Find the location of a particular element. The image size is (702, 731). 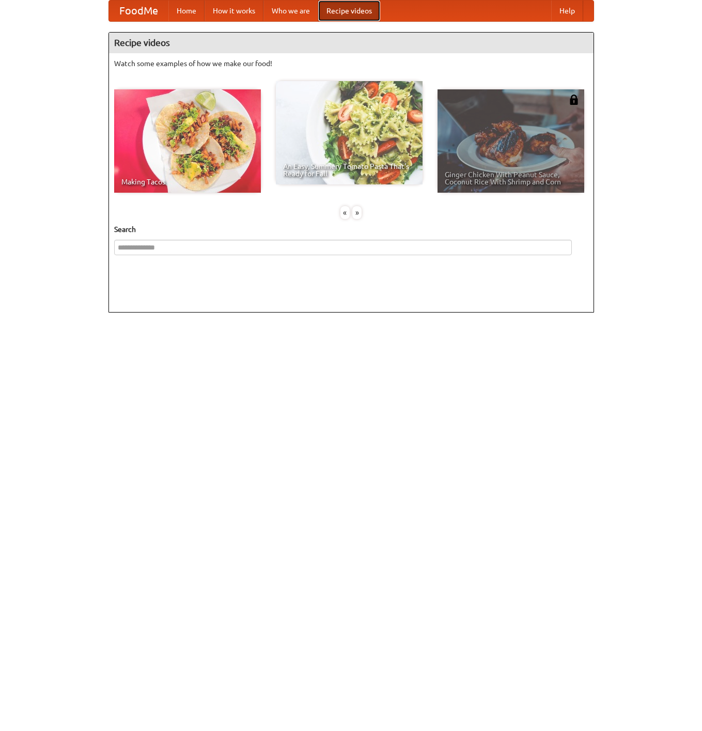

h4: Recipe videos is located at coordinates (351, 43).